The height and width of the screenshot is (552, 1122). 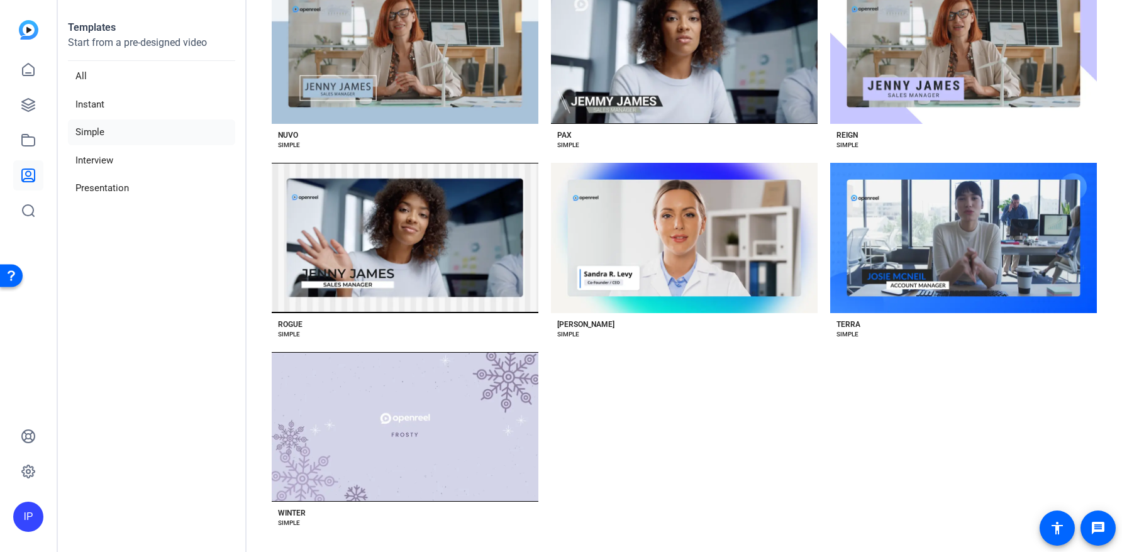 What do you see at coordinates (28, 517) in the screenshot?
I see `div: IP` at bounding box center [28, 517].